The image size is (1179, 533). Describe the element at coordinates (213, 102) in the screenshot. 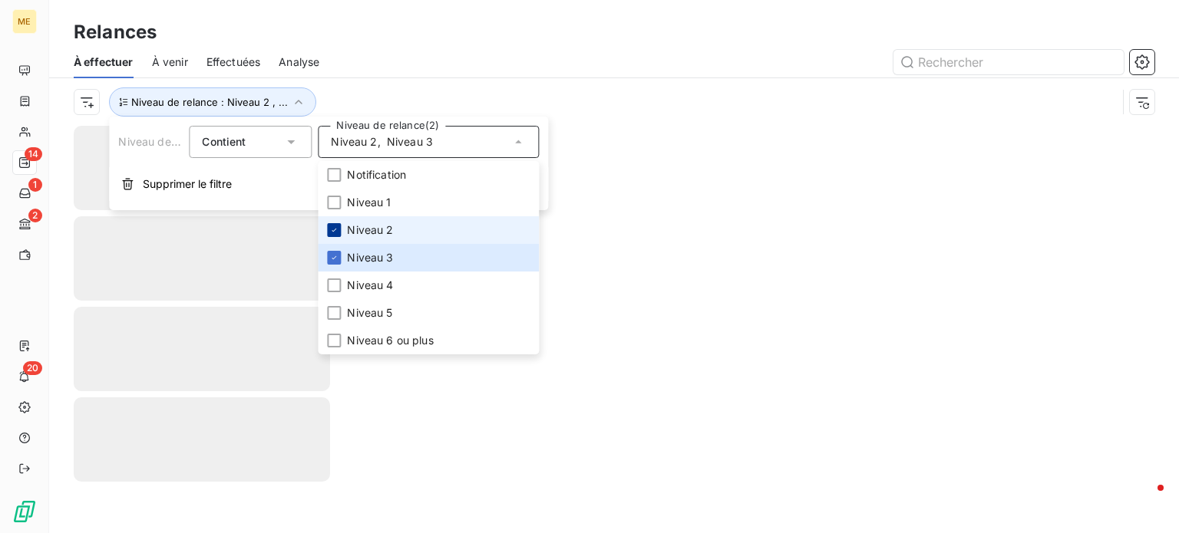

I see `button: Niveau de relance : Niveau 2 , ...` at that location.